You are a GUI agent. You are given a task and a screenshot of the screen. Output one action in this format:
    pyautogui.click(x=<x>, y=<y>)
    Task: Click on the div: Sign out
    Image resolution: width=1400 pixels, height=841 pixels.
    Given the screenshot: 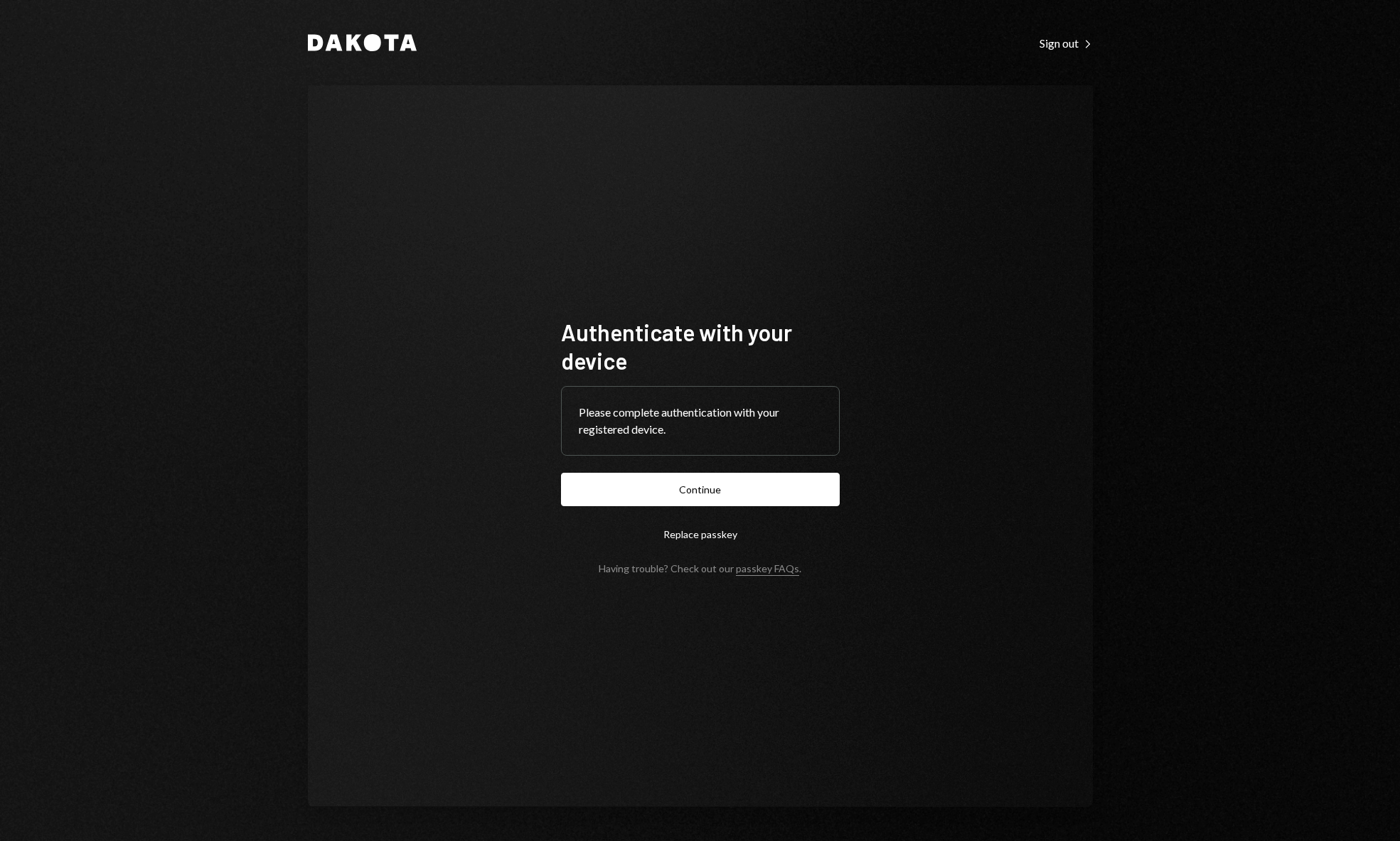 What is the action you would take?
    pyautogui.click(x=1066, y=44)
    